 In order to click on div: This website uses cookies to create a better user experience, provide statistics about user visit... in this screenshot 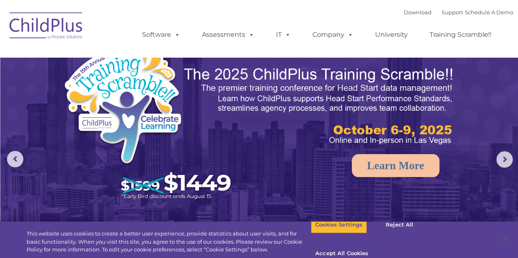, I will do `click(169, 242)`.